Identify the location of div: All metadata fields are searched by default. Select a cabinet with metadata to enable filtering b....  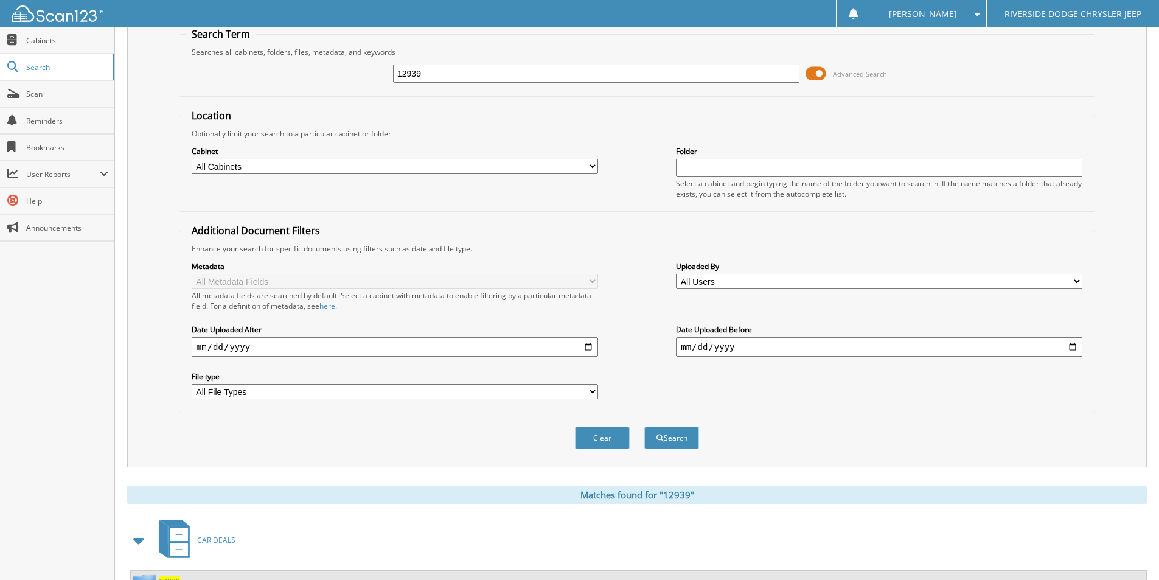
(395, 300).